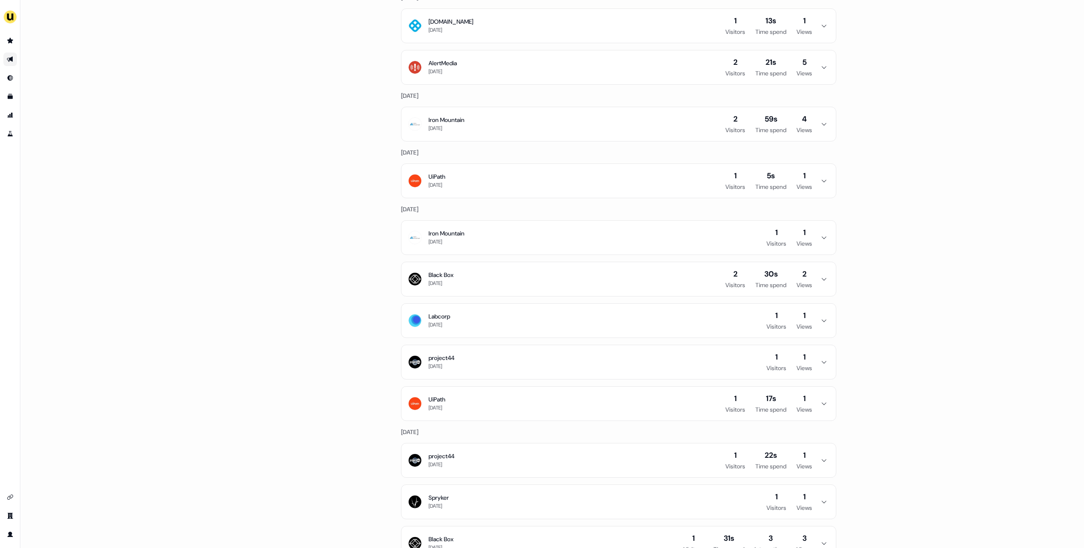  Describe the element at coordinates (771, 455) in the screenshot. I see `div: 22s` at that location.